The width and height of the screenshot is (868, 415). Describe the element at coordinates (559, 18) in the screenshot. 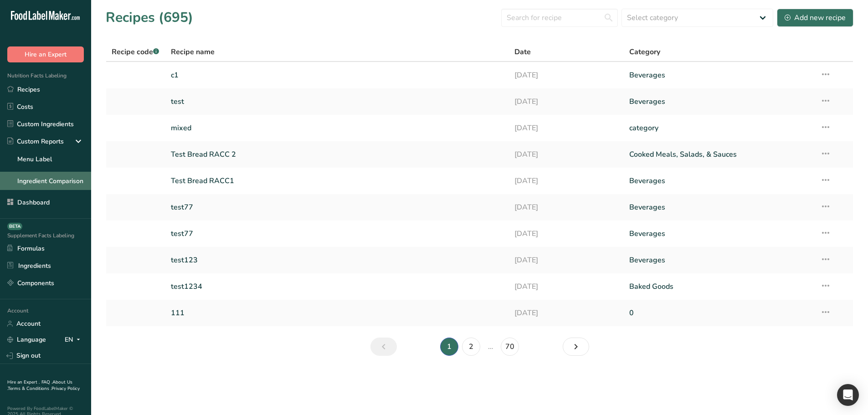

I see `input: Search for recipe` at that location.